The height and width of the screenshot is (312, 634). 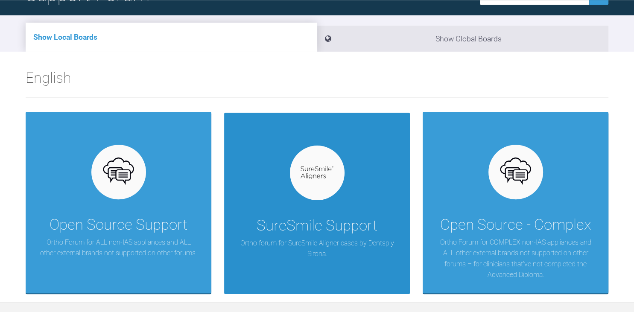 I want to click on li: Show Global Boards, so click(x=463, y=38).